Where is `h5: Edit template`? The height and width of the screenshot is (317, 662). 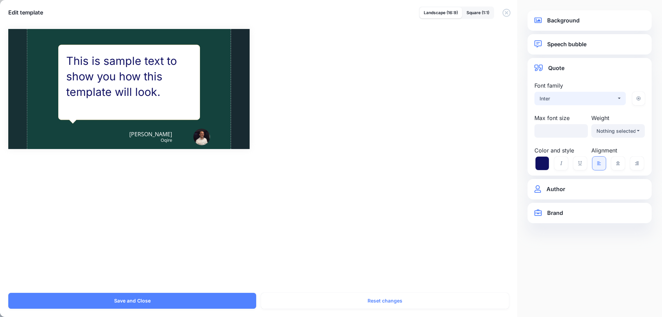
h5: Edit template is located at coordinates (26, 12).